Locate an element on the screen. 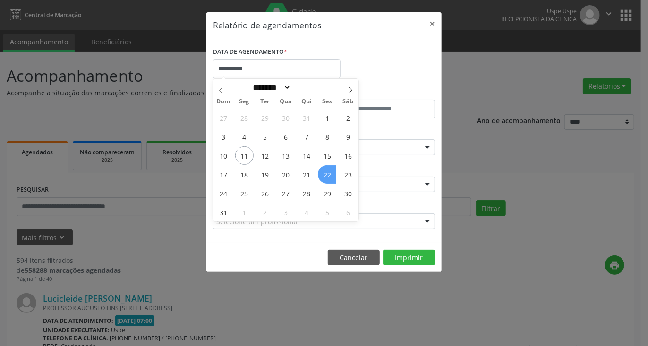  span: Agosto 6, 2025 is located at coordinates (286, 137).